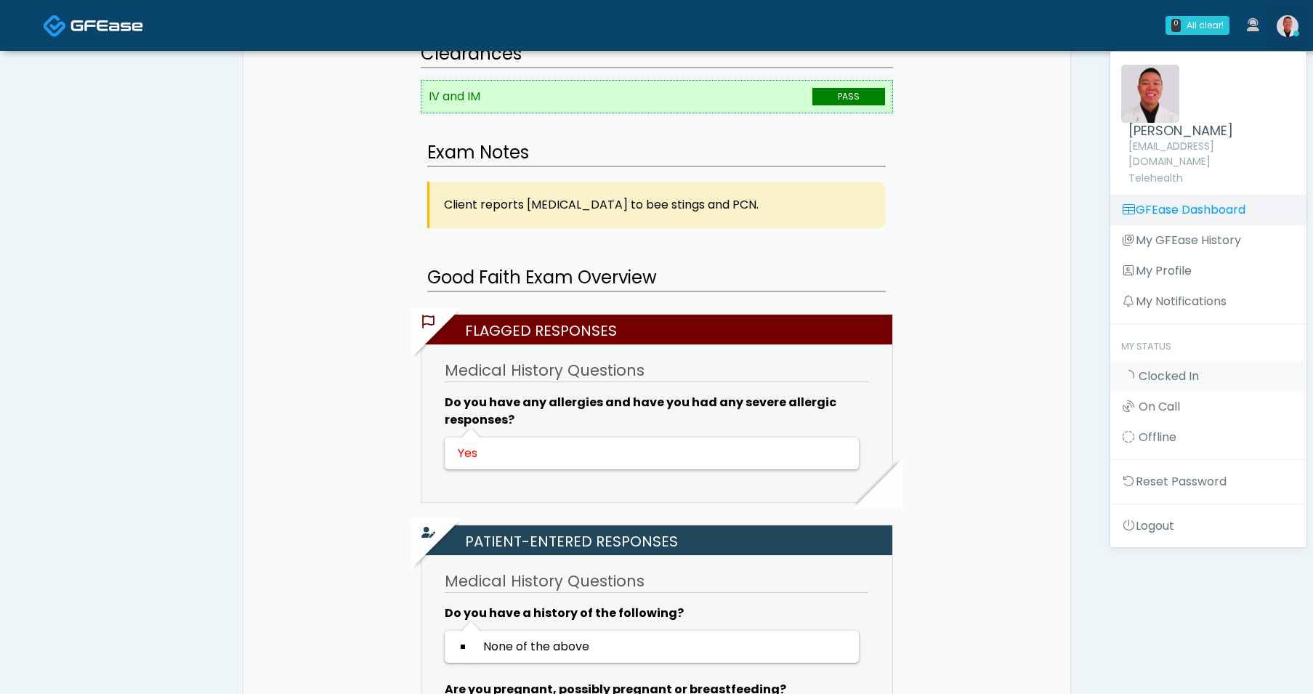  Describe the element at coordinates (1209, 376) in the screenshot. I see `a: Clocked In` at that location.